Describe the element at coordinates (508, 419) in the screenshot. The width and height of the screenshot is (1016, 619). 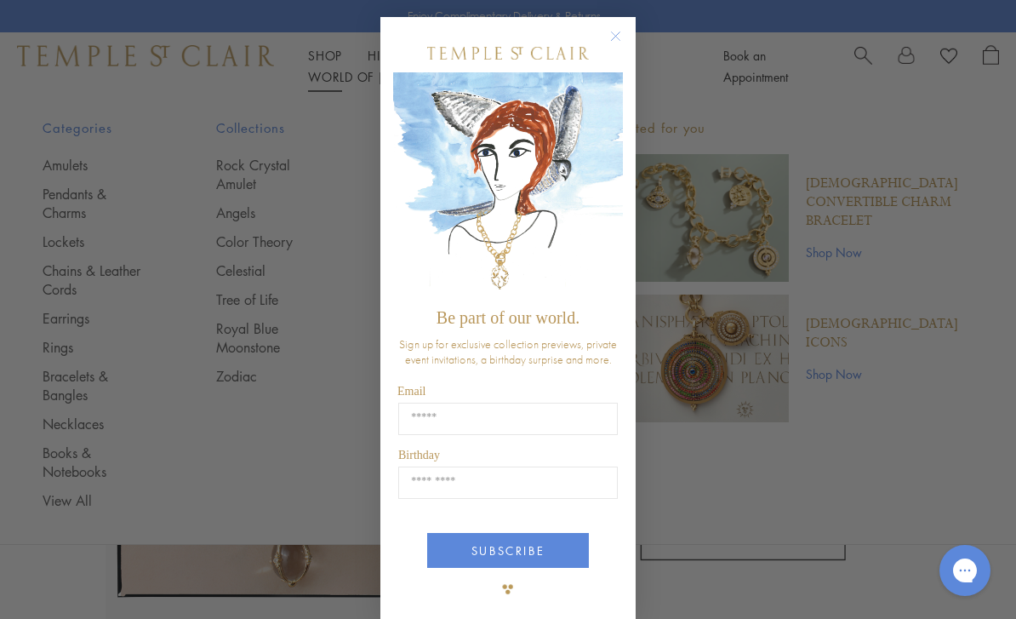
I see `input: Email` at that location.